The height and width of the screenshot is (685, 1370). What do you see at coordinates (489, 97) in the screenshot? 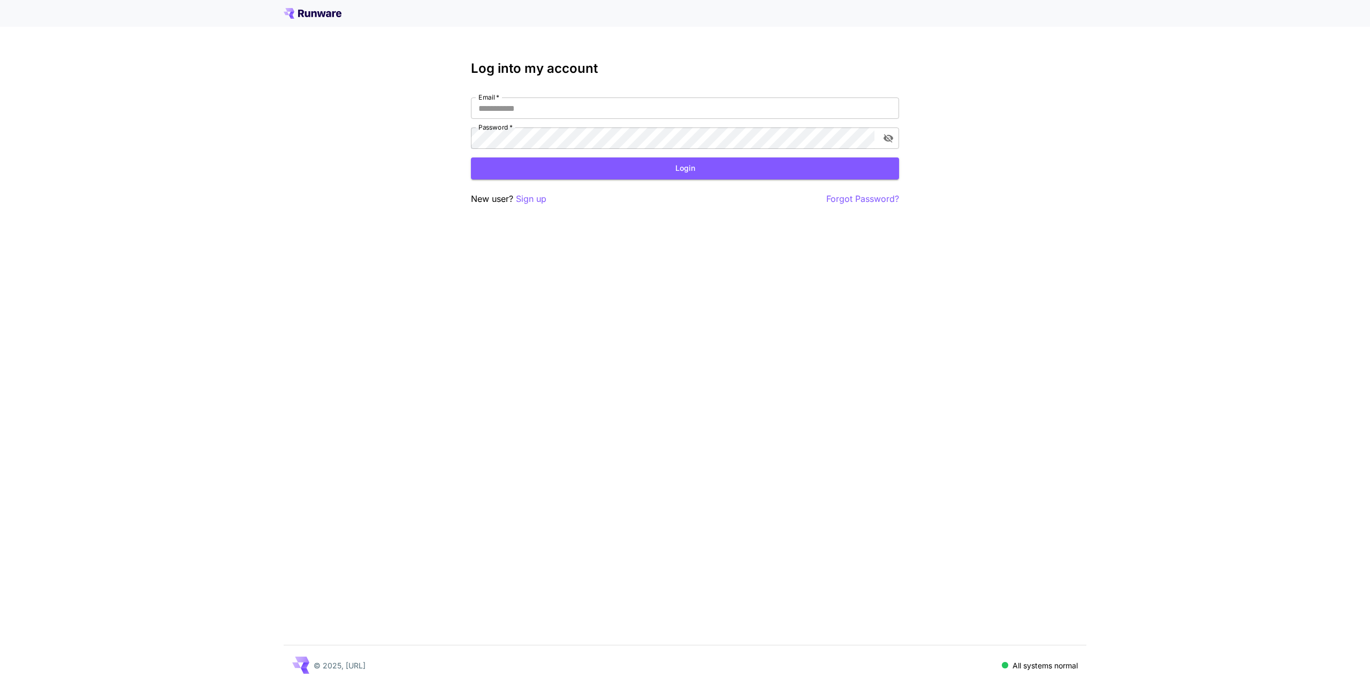
I see `label: Email` at bounding box center [489, 97].